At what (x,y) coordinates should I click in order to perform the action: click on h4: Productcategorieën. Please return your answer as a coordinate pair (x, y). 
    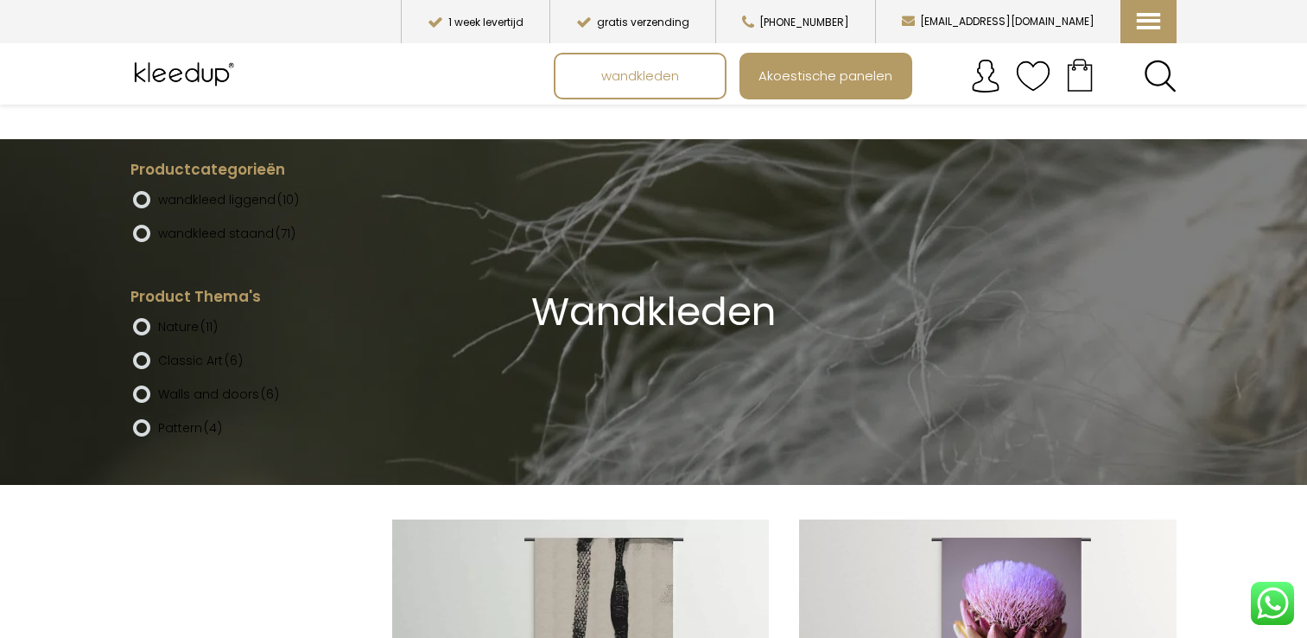
    Looking at the image, I should click on (235, 170).